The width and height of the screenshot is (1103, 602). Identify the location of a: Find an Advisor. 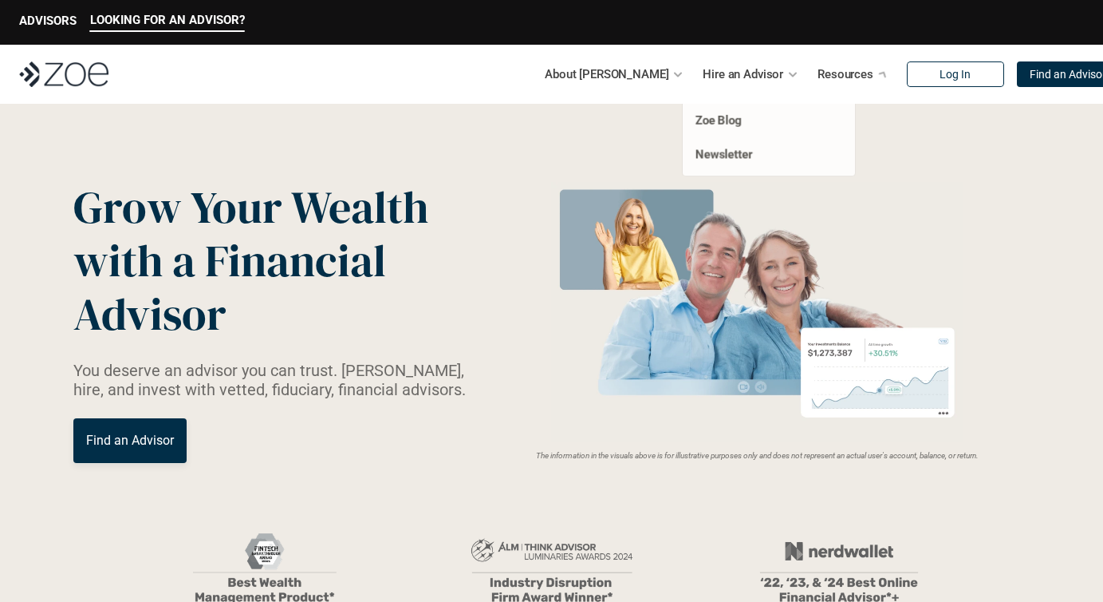
(130, 440).